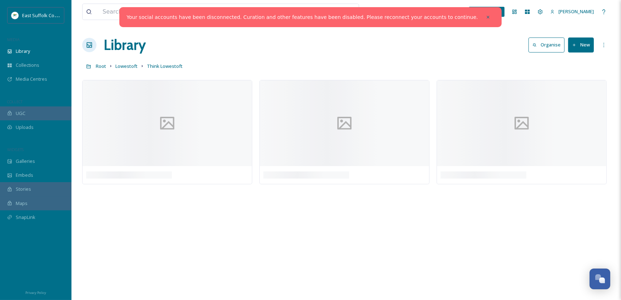 Image resolution: width=621 pixels, height=300 pixels. What do you see at coordinates (24, 175) in the screenshot?
I see `span: Embeds` at bounding box center [24, 175].